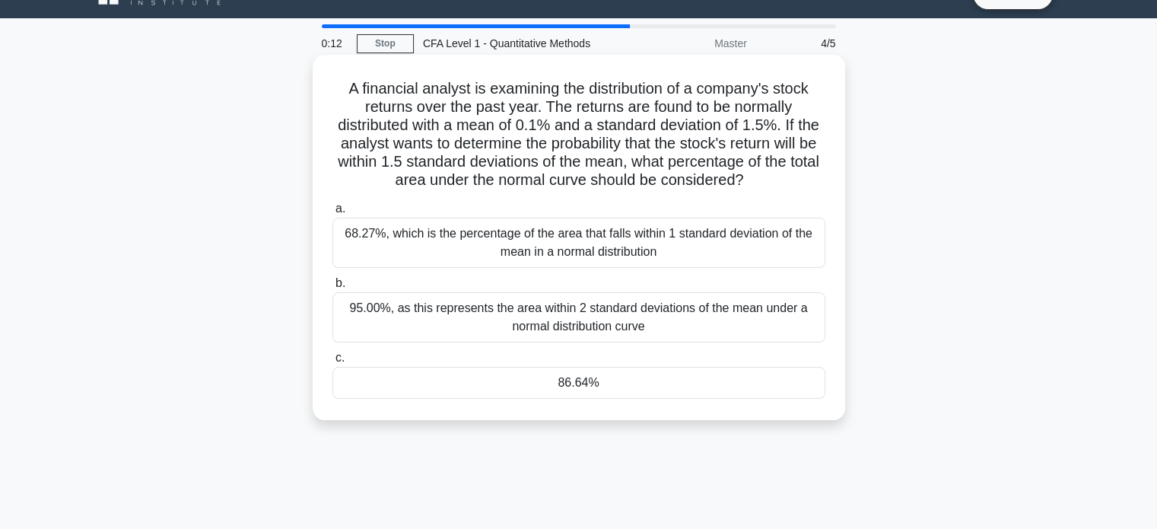 This screenshot has height=529, width=1157. What do you see at coordinates (340, 282) in the screenshot?
I see `span: b.` at bounding box center [340, 282].